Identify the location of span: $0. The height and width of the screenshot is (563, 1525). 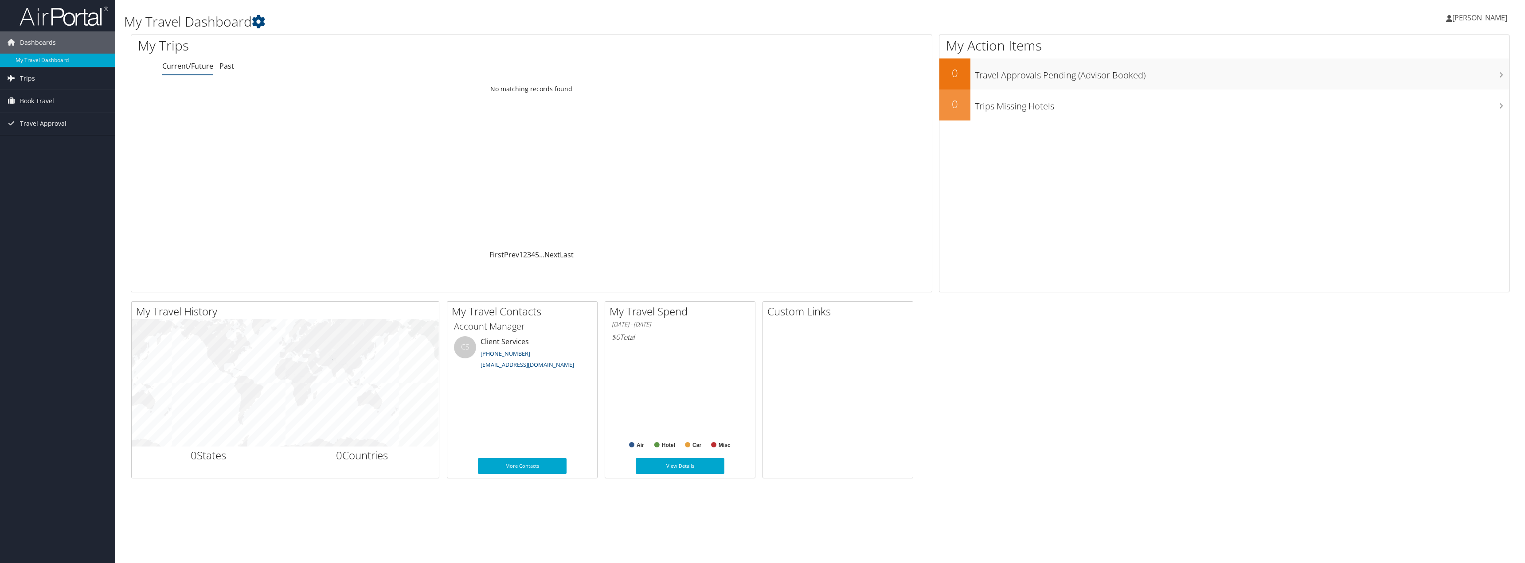
(616, 337).